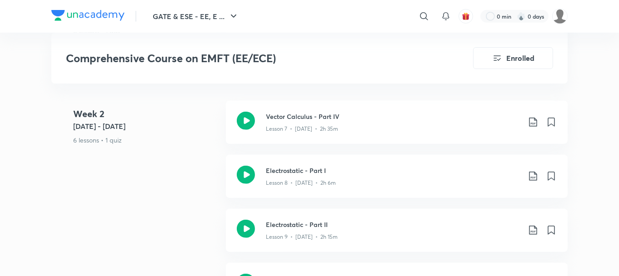  What do you see at coordinates (393, 116) in the screenshot?
I see `h3: Vector Calculus - Part IV` at bounding box center [393, 116].